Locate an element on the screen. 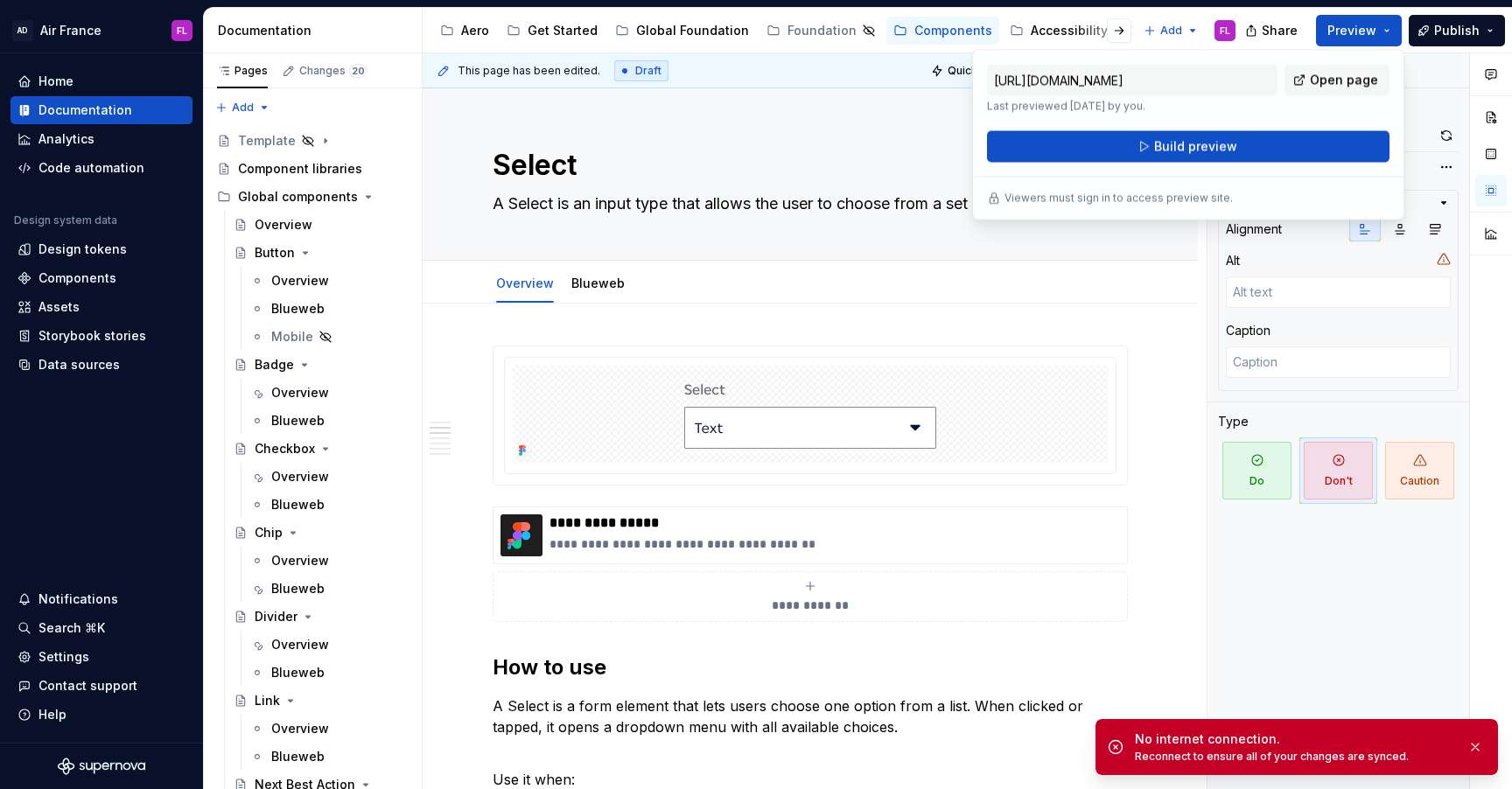 The width and height of the screenshot is (1512, 789). div: Home is located at coordinates (56, 81).